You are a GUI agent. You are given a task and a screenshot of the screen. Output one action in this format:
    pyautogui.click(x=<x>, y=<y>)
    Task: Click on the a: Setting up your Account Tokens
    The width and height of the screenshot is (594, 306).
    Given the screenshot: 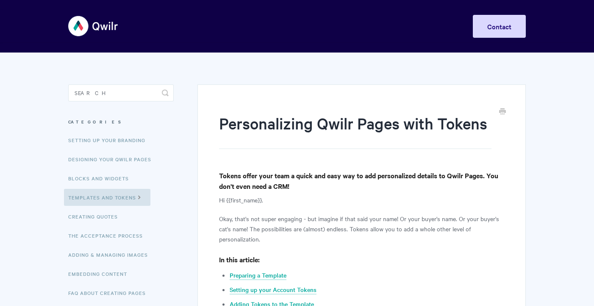 What is the action you would take?
    pyautogui.click(x=273, y=289)
    